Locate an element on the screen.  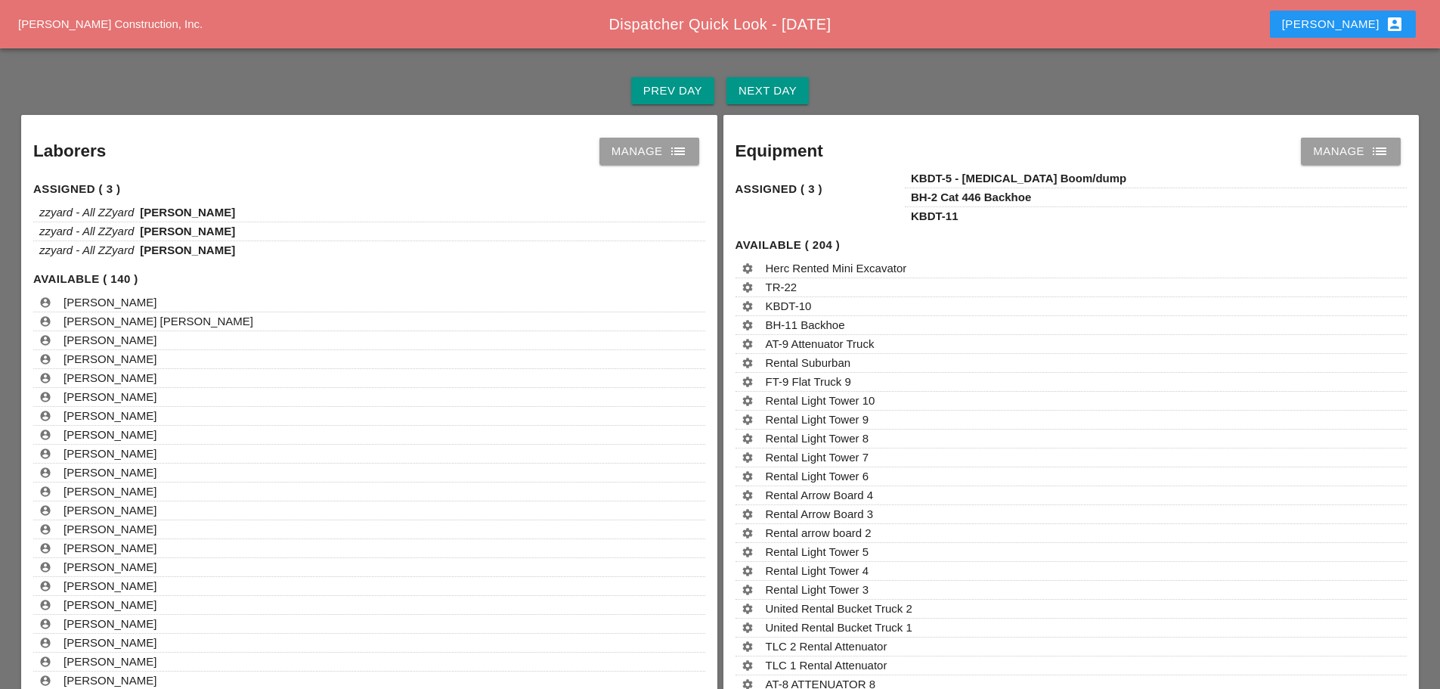
span: Herc Rented Mini Excavator is located at coordinates (836, 268).